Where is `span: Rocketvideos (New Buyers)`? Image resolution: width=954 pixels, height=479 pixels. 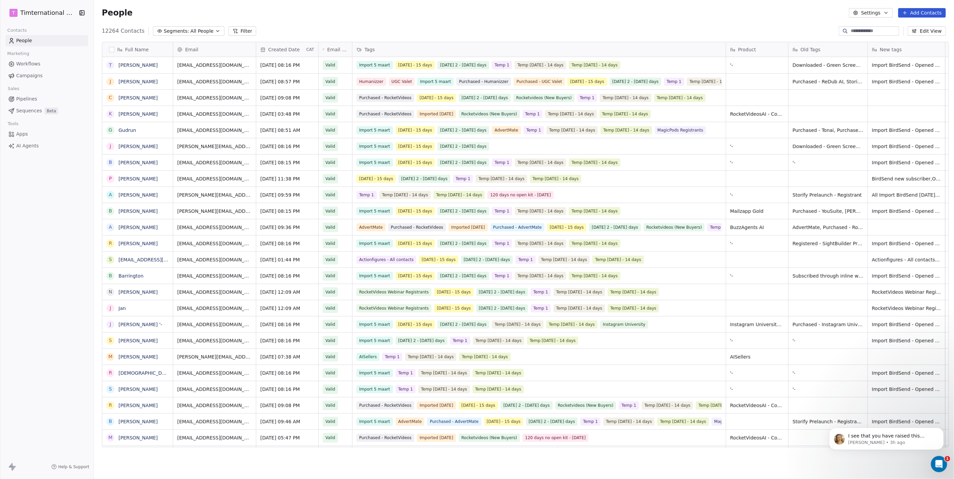 span: Rocketvideos (New Buyers) is located at coordinates (543, 98).